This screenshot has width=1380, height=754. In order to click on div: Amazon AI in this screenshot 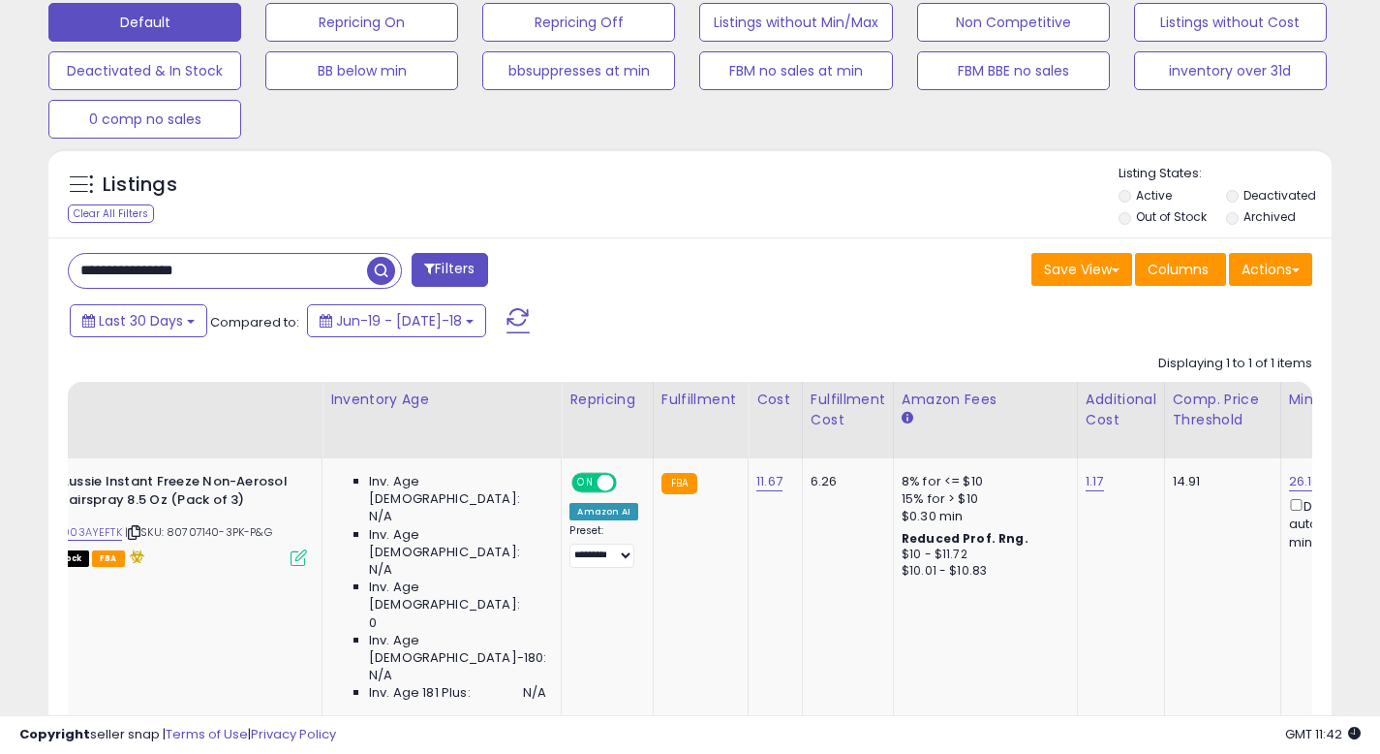, I will do `click(604, 511)`.